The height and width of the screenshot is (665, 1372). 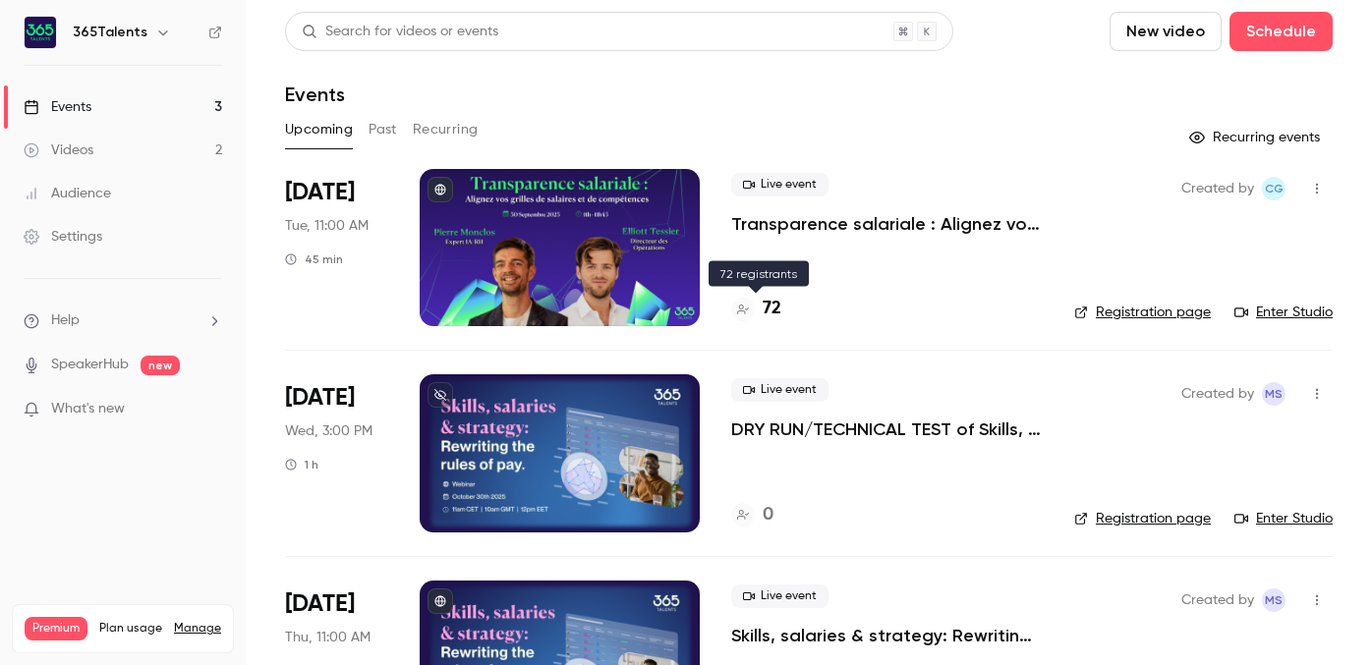 What do you see at coordinates (772, 309) in the screenshot?
I see `h4: 72` at bounding box center [772, 309].